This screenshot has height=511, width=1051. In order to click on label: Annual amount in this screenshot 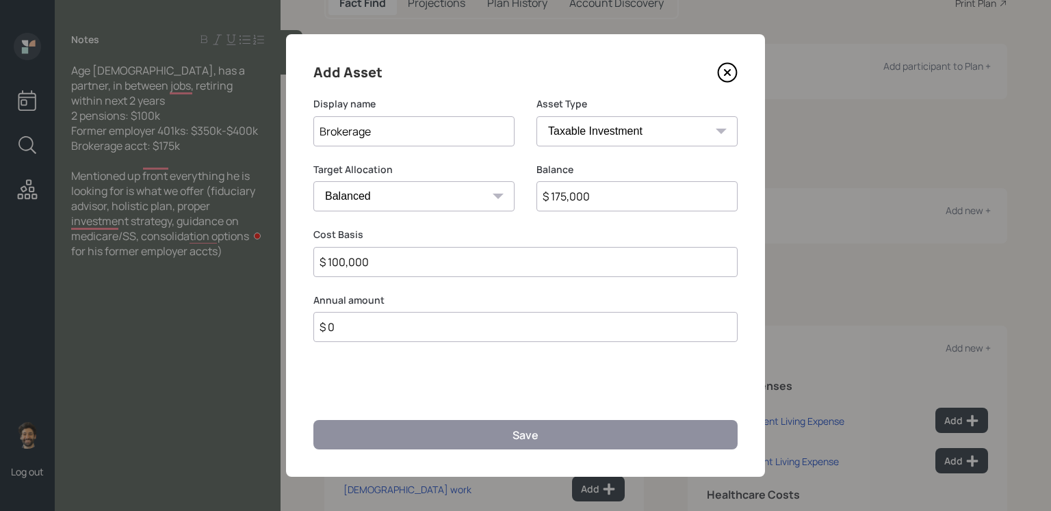, I will do `click(525, 300)`.